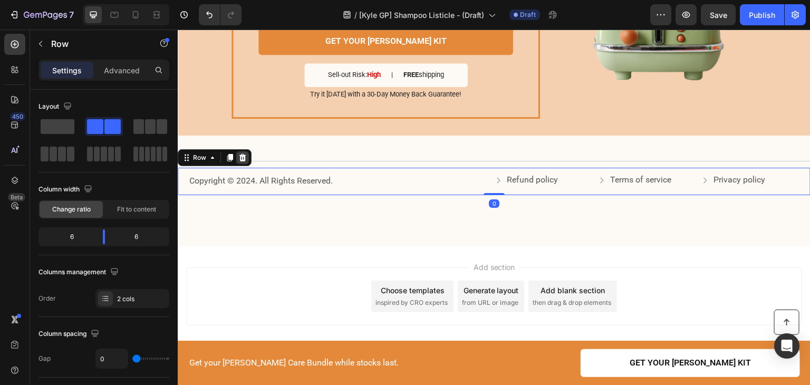  Describe the element at coordinates (67, 70) in the screenshot. I see `p: Settings` at that location.